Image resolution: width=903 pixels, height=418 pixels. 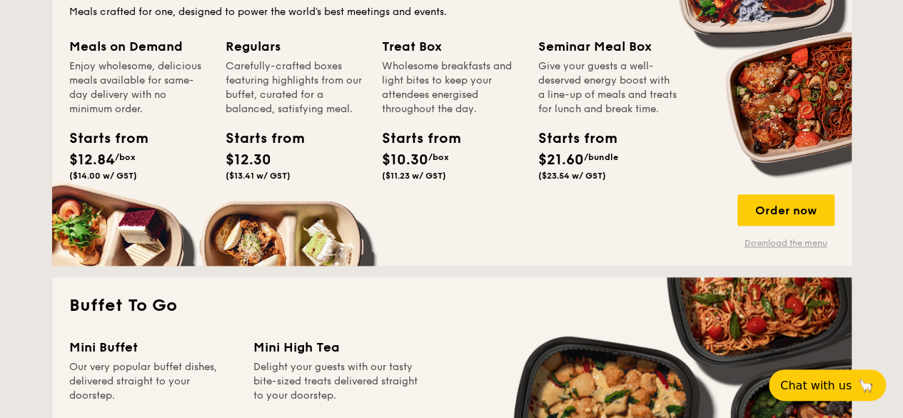 I want to click on h2: Buffet To Go, so click(x=452, y=306).